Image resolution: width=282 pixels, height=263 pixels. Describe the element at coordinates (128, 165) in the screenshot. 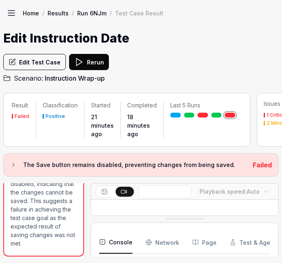

I see `button: The Save button remains disabled, preventing changes from being saved.` at that location.